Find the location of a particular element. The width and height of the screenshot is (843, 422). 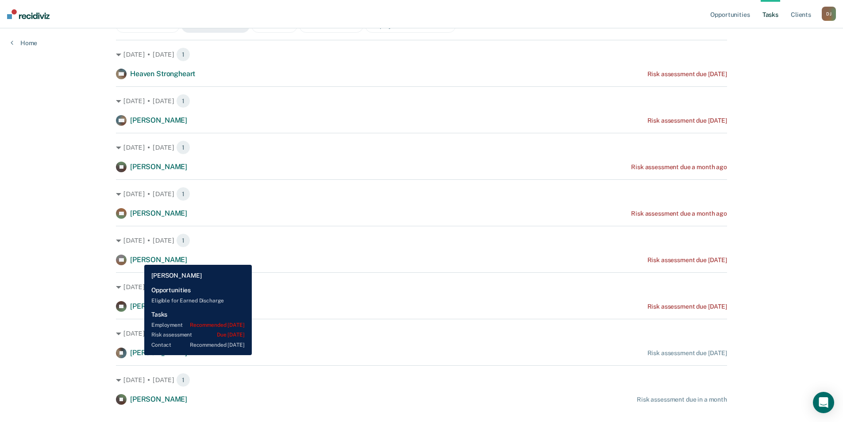

span: 17 is located at coordinates (354, 26).